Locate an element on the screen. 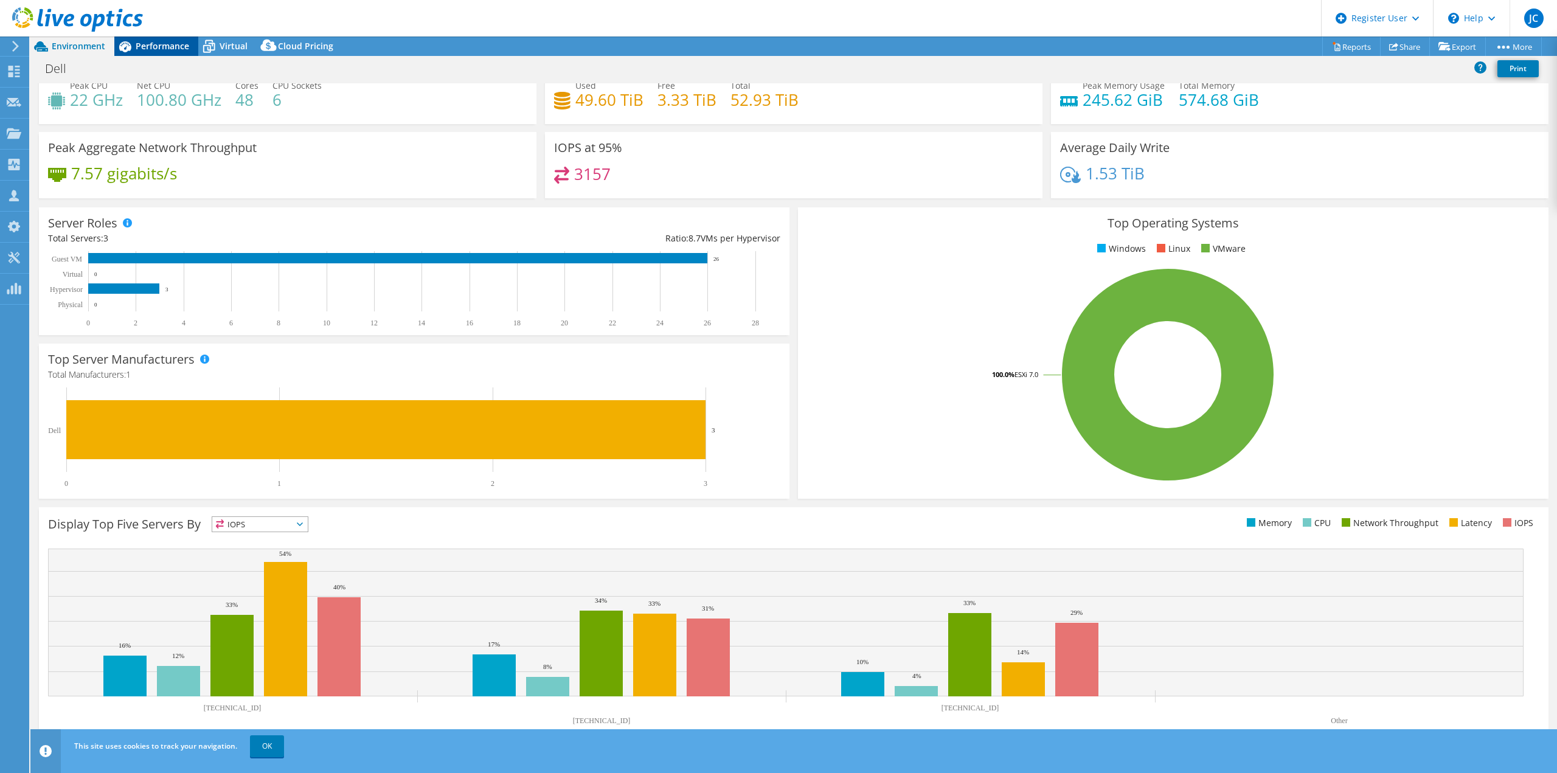 This screenshot has width=1557, height=773. h3: Server Roles is located at coordinates (83, 223).